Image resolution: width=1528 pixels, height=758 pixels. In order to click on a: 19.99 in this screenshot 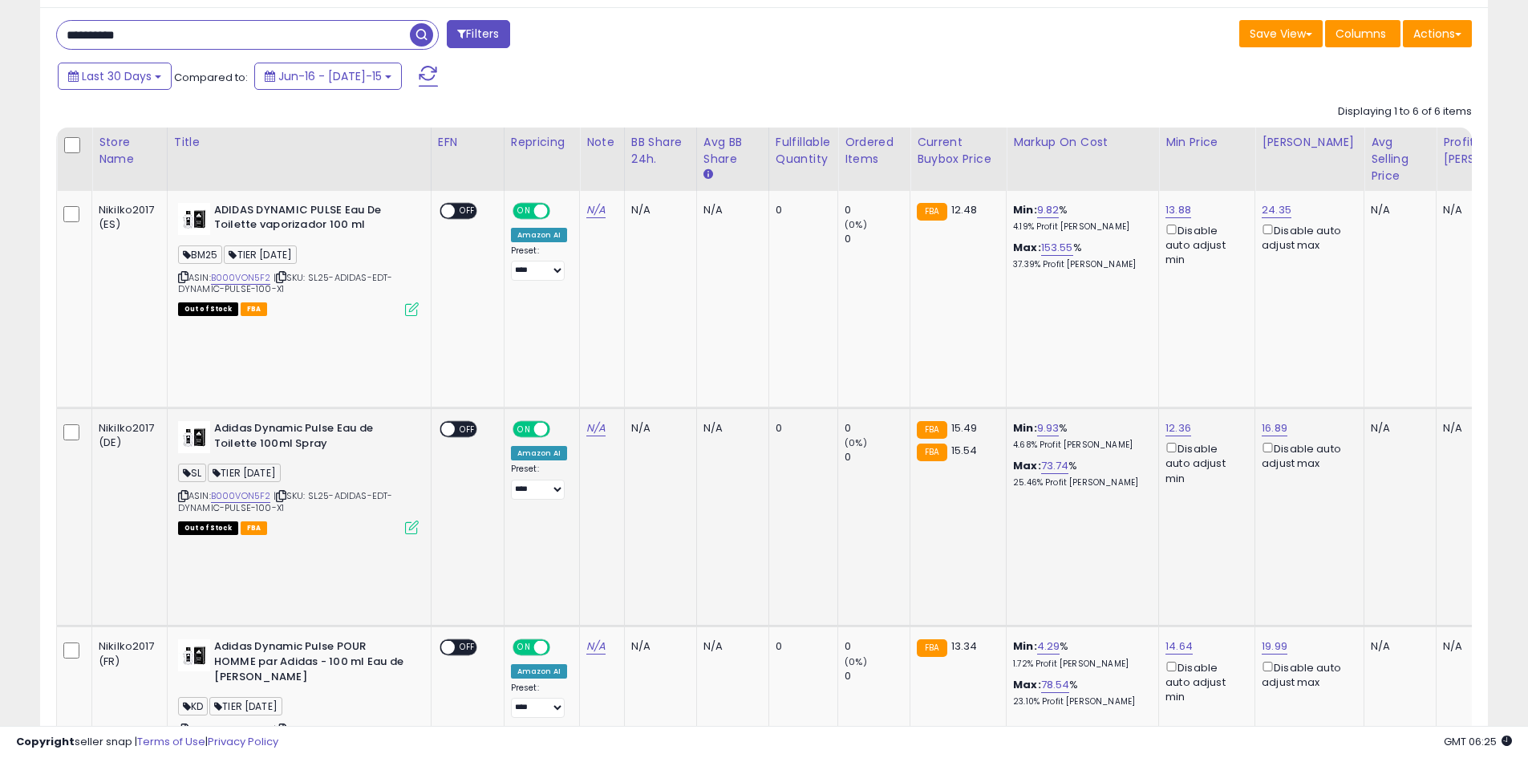, I will do `click(1274, 646)`.